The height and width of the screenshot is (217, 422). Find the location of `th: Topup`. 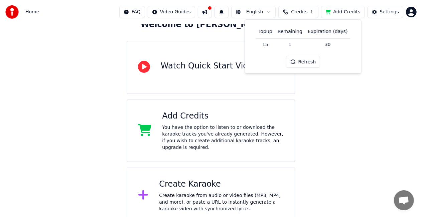

th: Topup is located at coordinates (265, 32).